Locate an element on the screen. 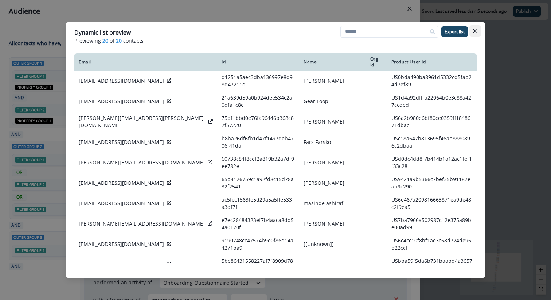 Image resolution: width=551 pixels, height=300 pixels. p: Export list is located at coordinates (454, 32).